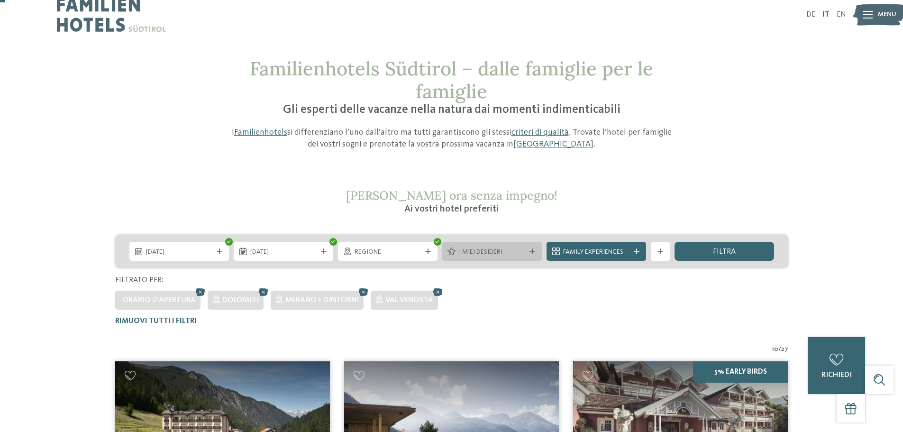 This screenshot has height=432, width=903. Describe the element at coordinates (139, 280) in the screenshot. I see `span: Filtrato per:` at that location.